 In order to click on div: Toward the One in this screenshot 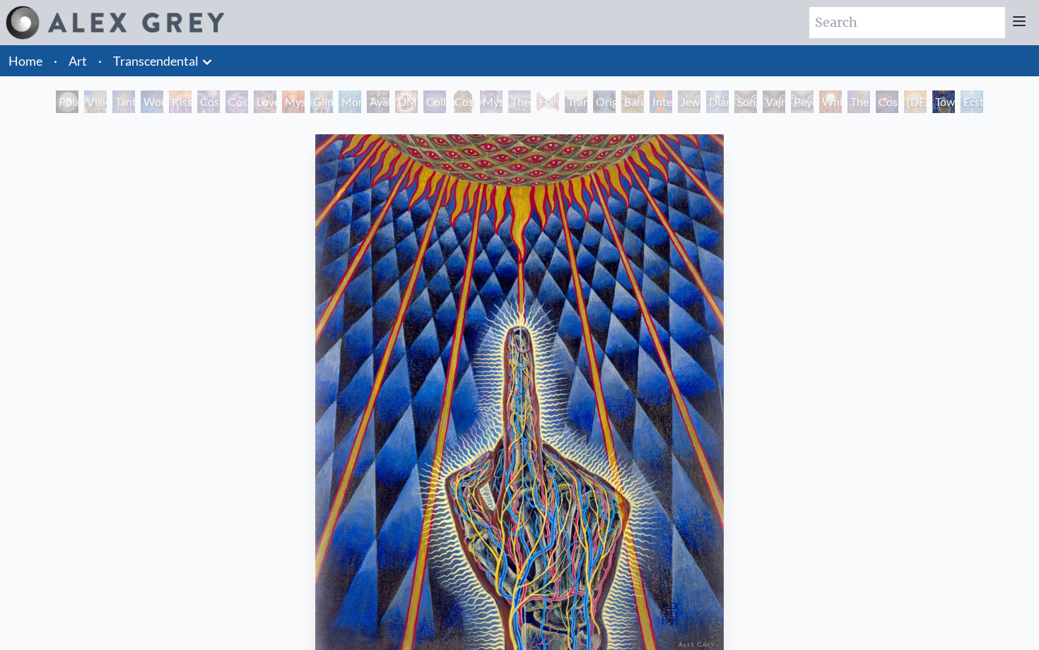, I will do `click(944, 102)`.